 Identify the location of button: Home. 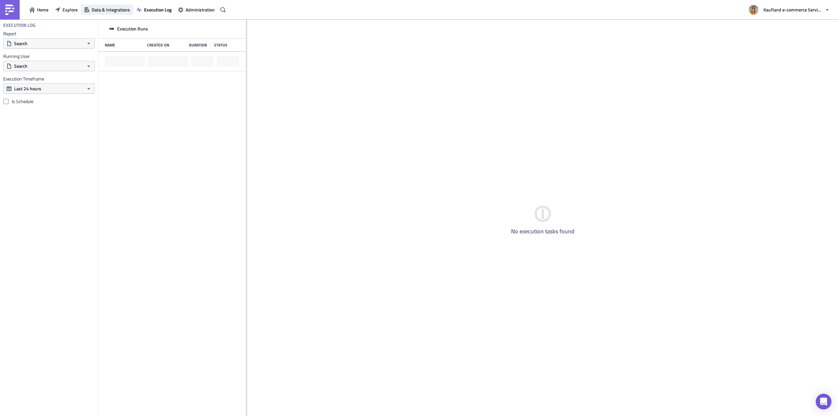
(39, 9).